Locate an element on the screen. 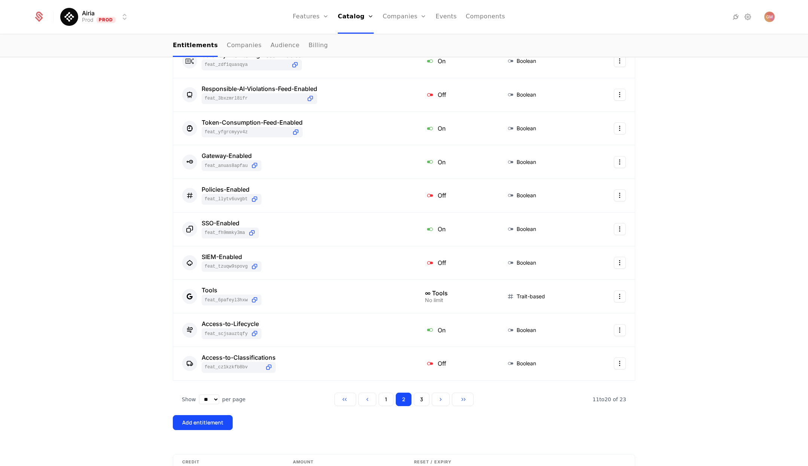 Image resolution: width=808 pixels, height=466 pixels. span: feat_TZuQw9sPovG is located at coordinates (226, 266).